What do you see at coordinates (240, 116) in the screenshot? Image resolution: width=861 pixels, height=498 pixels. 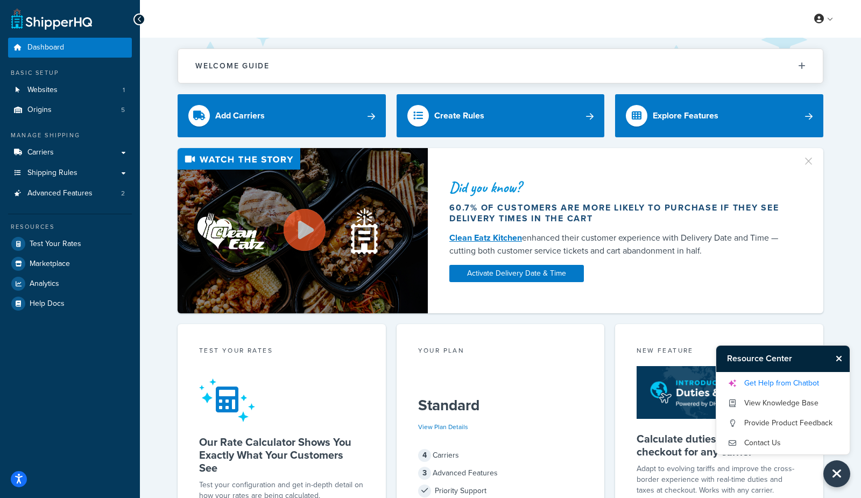 I see `div: Add Carriers` at bounding box center [240, 116].